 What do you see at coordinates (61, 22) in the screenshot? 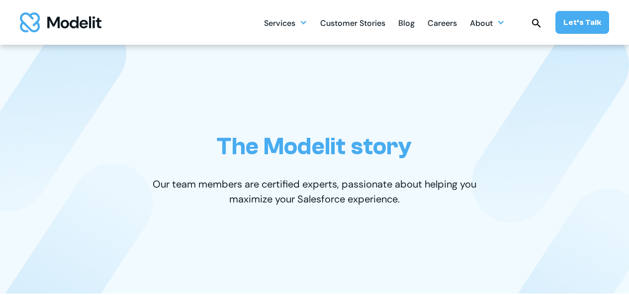
I see `img: modelit logo` at bounding box center [61, 22].